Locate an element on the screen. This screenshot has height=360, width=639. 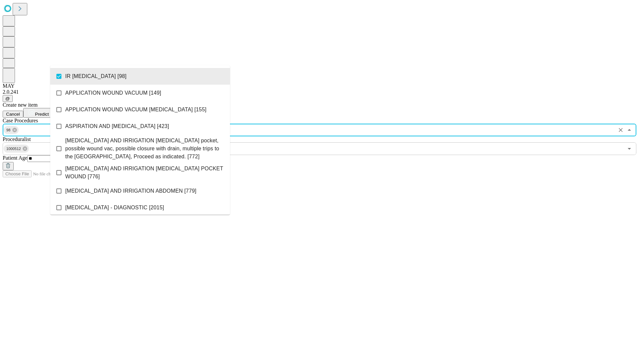
span: Patient Age is located at coordinates (15, 158).